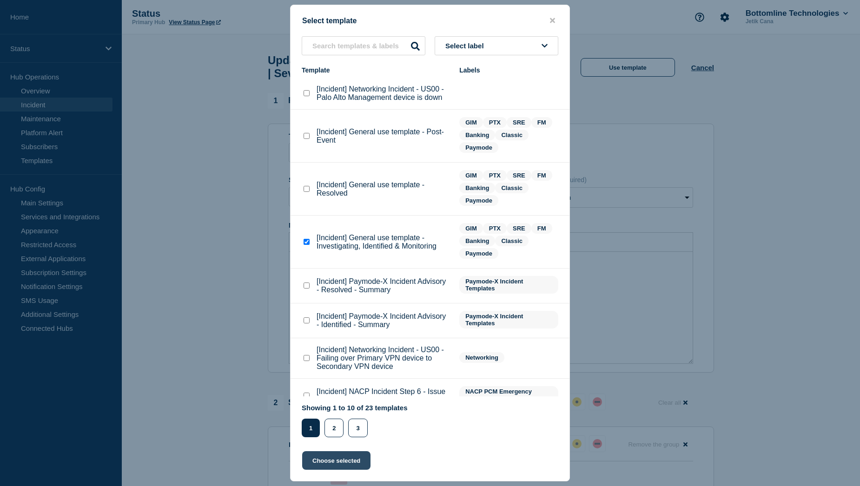 The width and height of the screenshot is (860, 486). I want to click on p: Showing 1 to 10 of 23 templates, so click(355, 408).